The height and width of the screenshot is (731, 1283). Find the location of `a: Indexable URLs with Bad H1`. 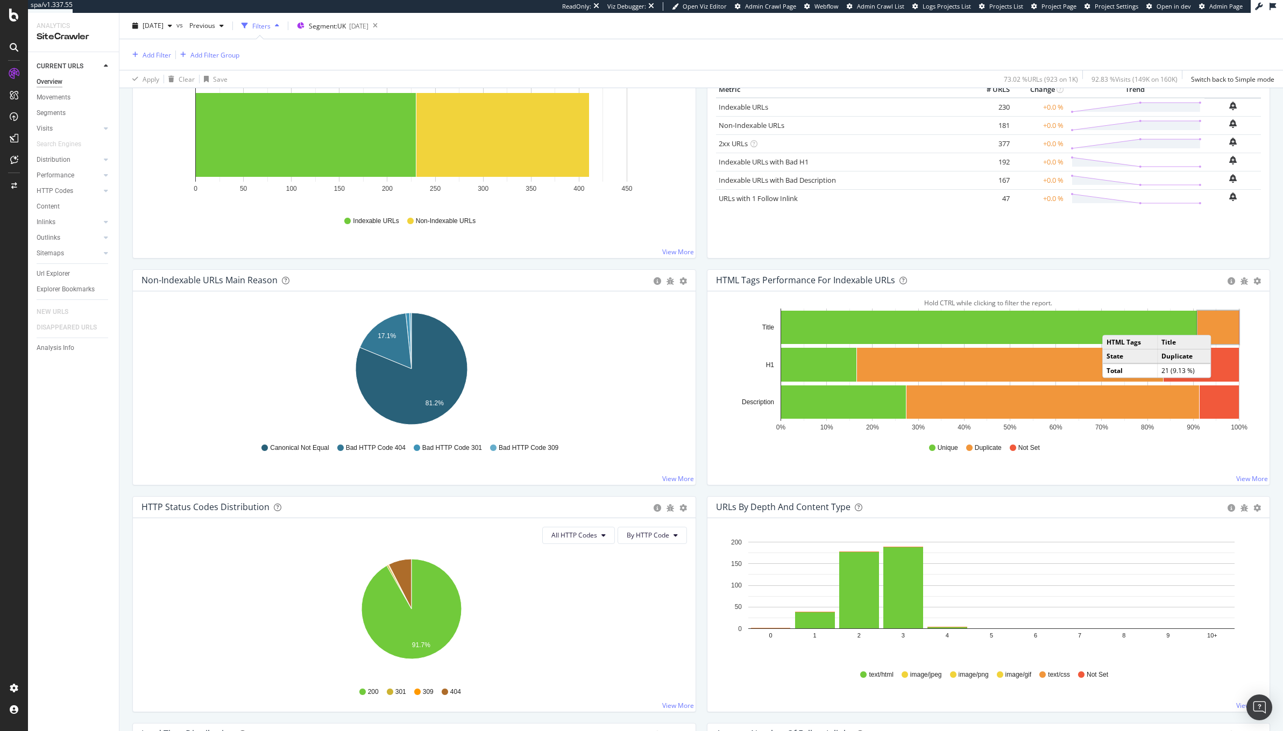

a: Indexable URLs with Bad H1 is located at coordinates (763, 162).